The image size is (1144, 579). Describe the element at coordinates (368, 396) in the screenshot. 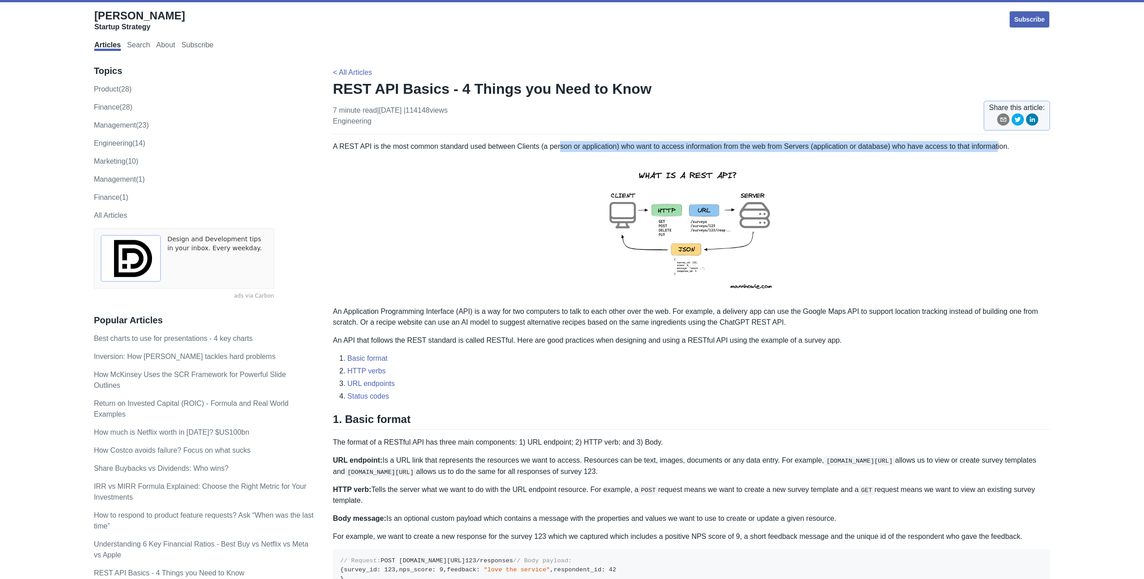

I see `a: Status codes` at that location.